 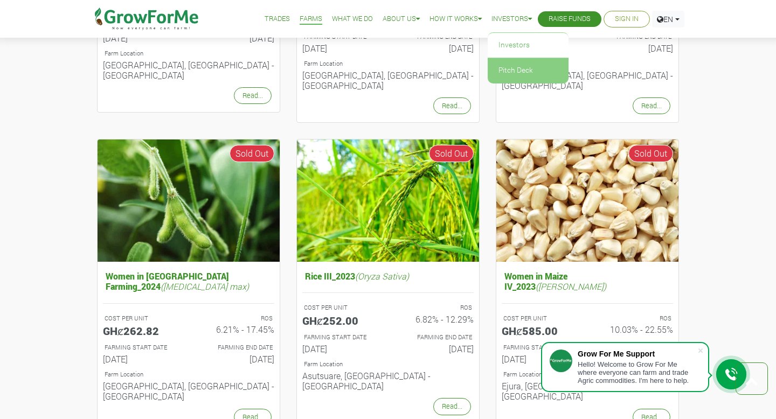 What do you see at coordinates (668, 19) in the screenshot?
I see `a: EN` at bounding box center [668, 19].